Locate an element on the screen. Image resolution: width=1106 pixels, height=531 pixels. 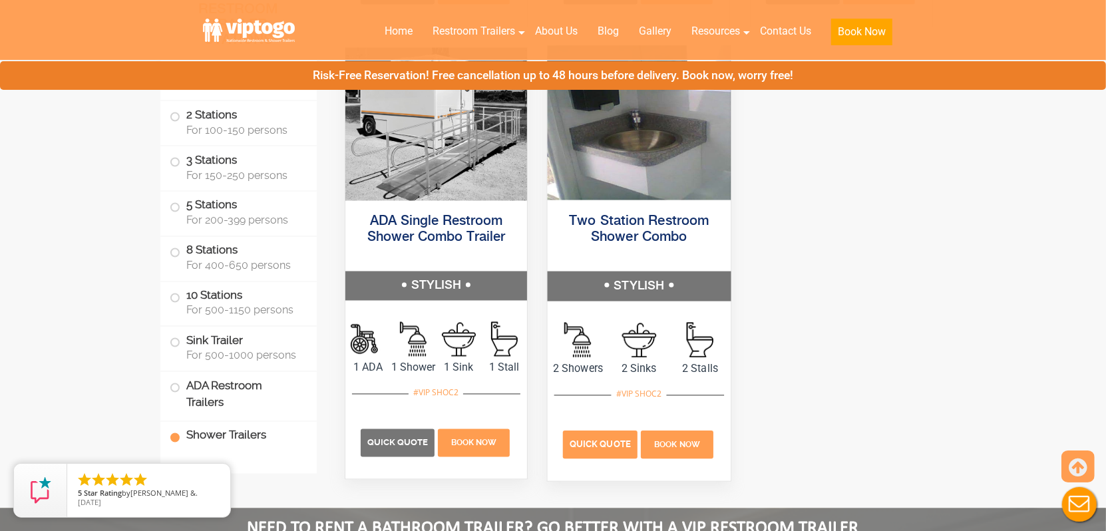
span: by is located at coordinates (148, 494).